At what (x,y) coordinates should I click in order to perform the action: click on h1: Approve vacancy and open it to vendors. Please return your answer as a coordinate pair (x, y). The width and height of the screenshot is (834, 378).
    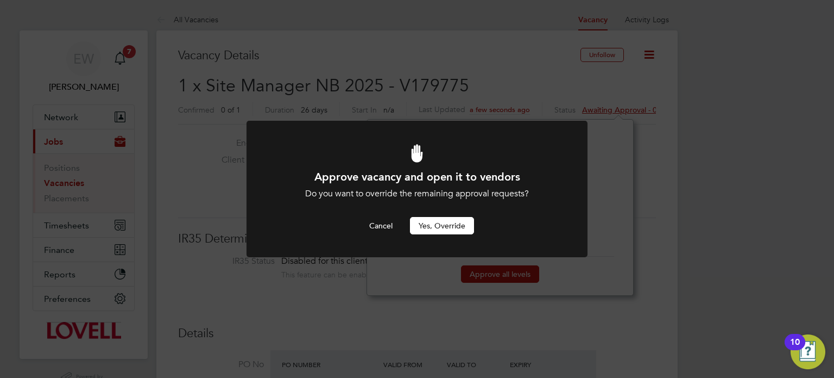
    Looking at the image, I should click on (417, 177).